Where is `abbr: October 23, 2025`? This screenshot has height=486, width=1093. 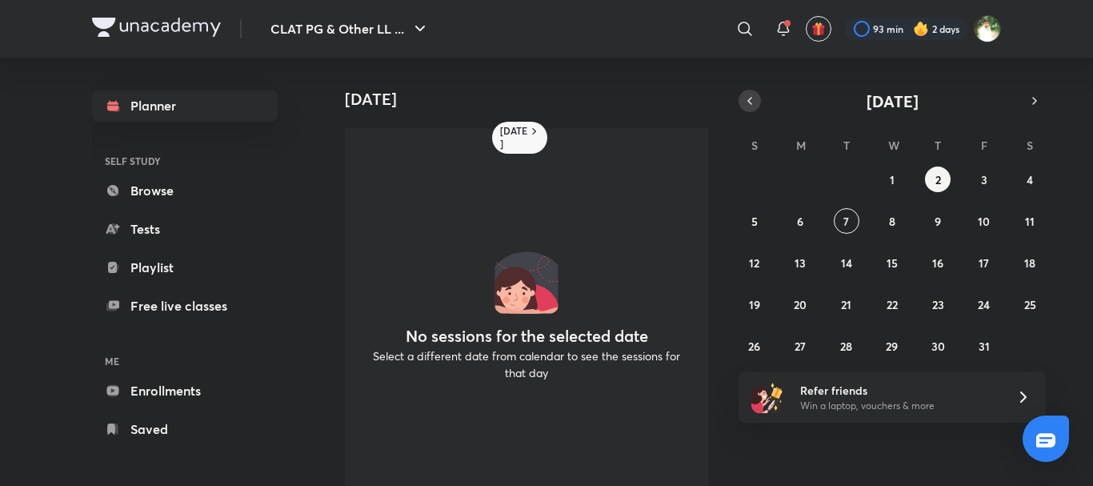 abbr: October 23, 2025 is located at coordinates (938, 304).